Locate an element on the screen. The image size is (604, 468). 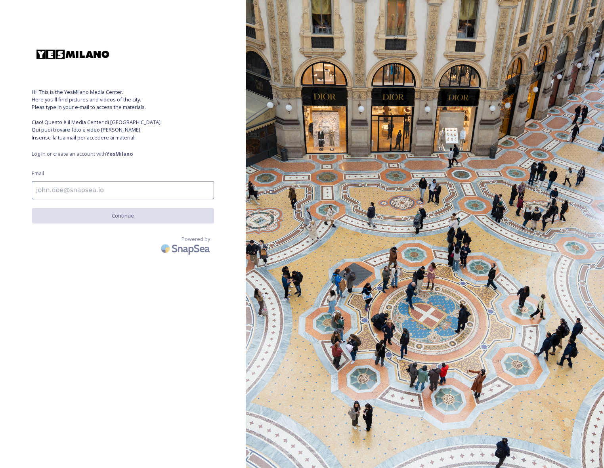
img: yesmi.jpg is located at coordinates (71, 54).